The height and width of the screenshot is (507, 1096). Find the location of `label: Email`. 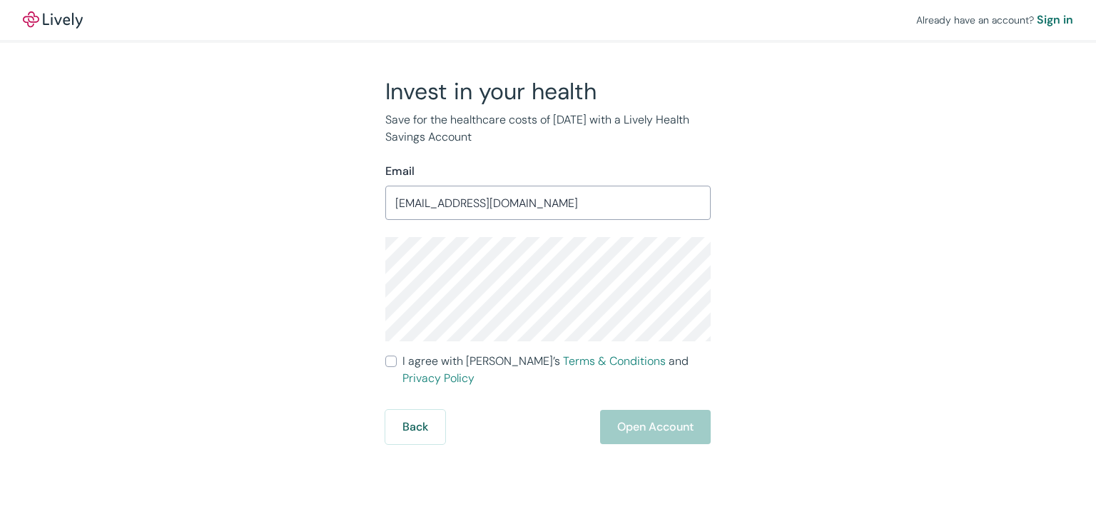

label: Email is located at coordinates (400, 171).